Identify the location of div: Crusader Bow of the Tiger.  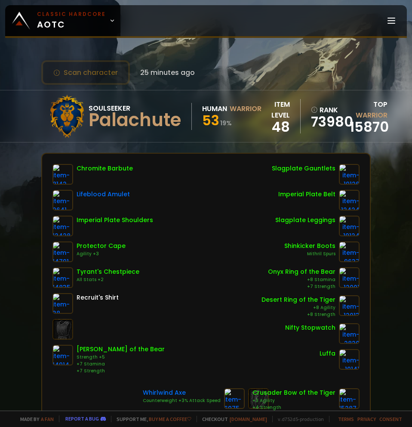
(294, 393).